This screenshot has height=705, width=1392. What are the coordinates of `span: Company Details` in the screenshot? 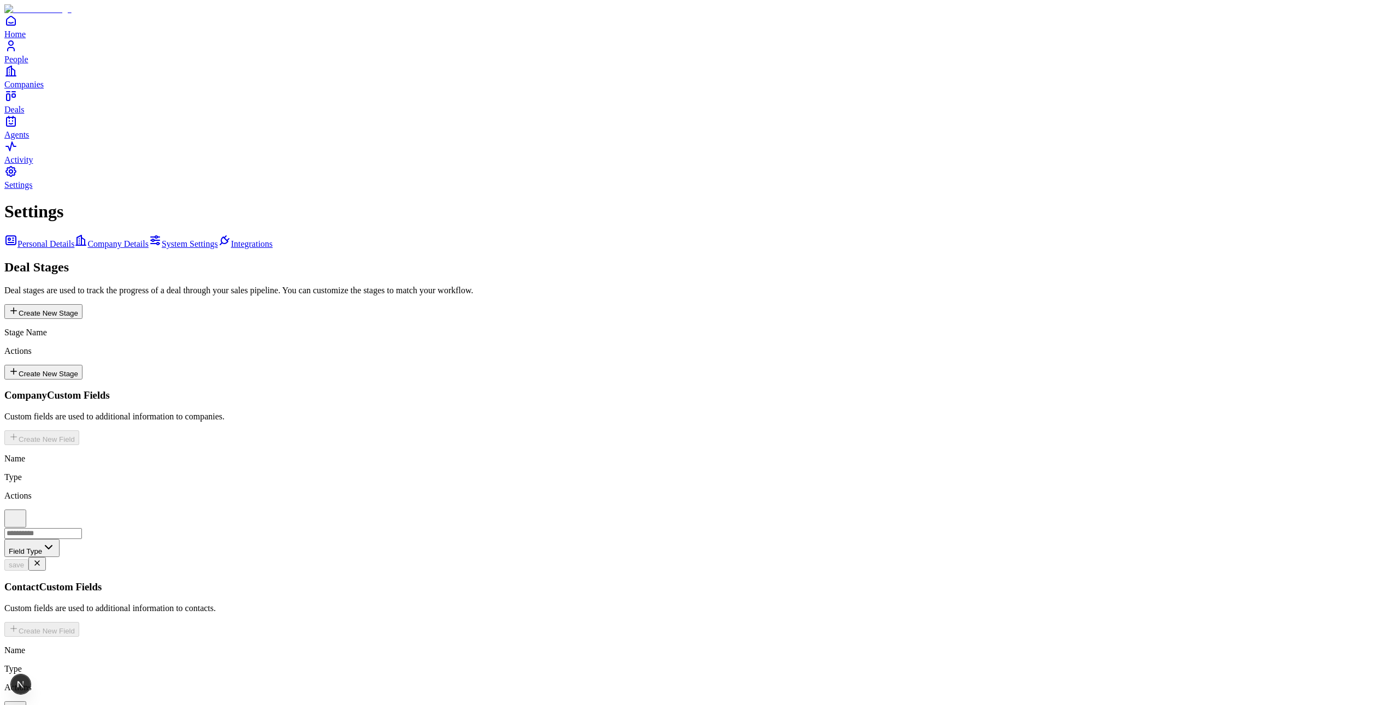 It's located at (118, 244).